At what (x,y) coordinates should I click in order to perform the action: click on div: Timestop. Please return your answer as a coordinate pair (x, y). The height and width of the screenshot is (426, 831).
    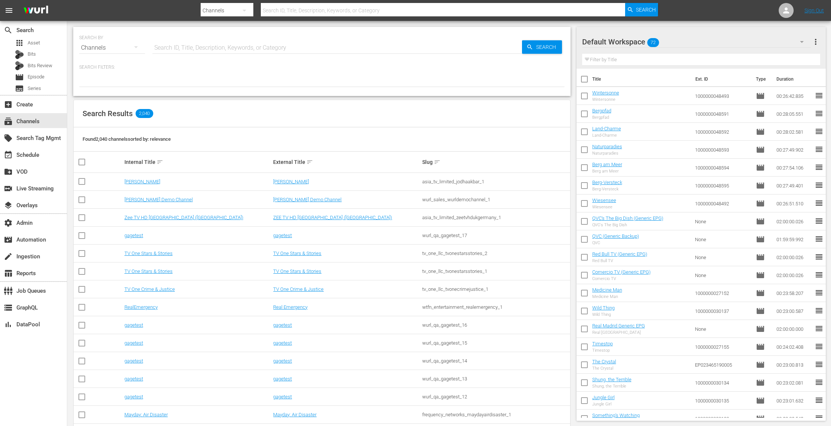
    Looking at the image, I should click on (602, 350).